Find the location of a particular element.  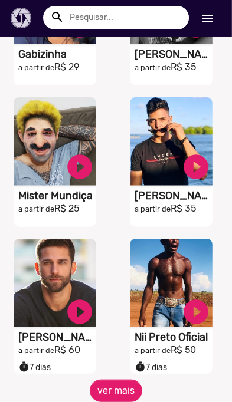

h1: Gabizinha is located at coordinates (57, 55).